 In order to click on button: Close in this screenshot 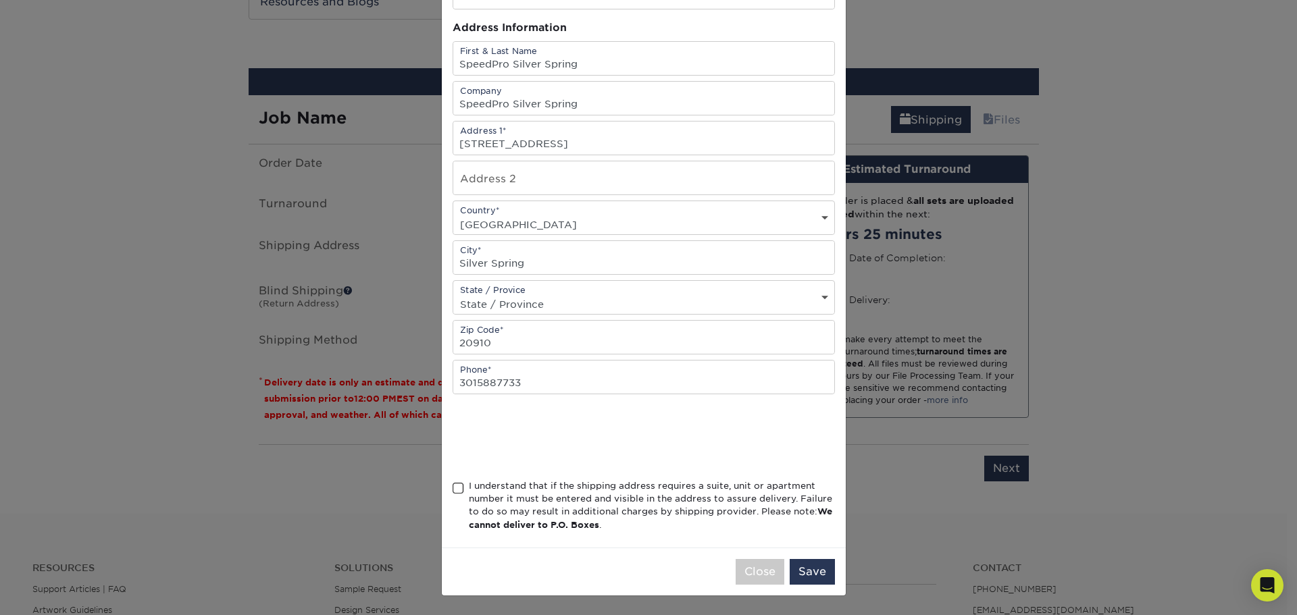, I will do `click(760, 572)`.